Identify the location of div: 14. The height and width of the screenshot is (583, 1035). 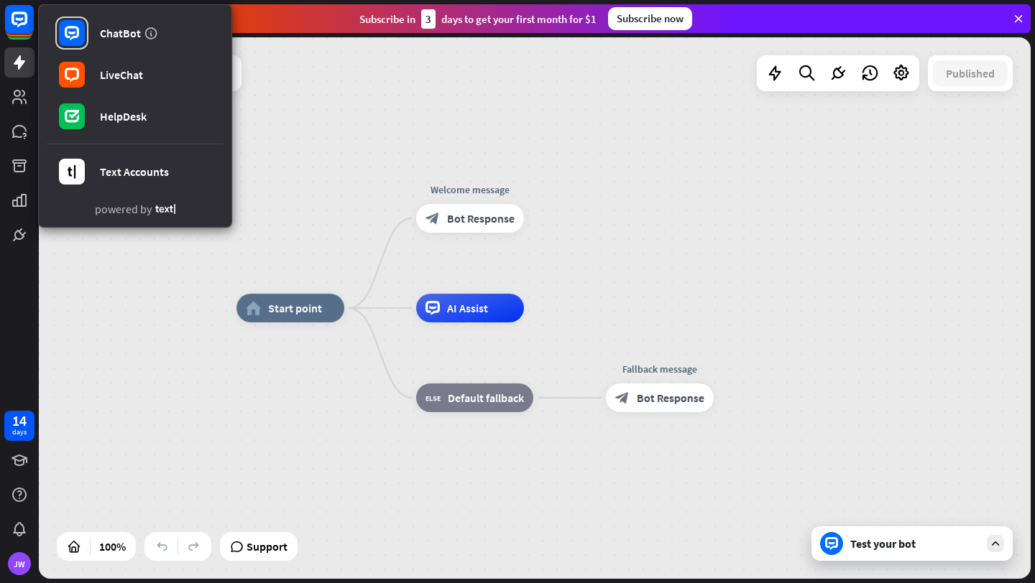
(19, 421).